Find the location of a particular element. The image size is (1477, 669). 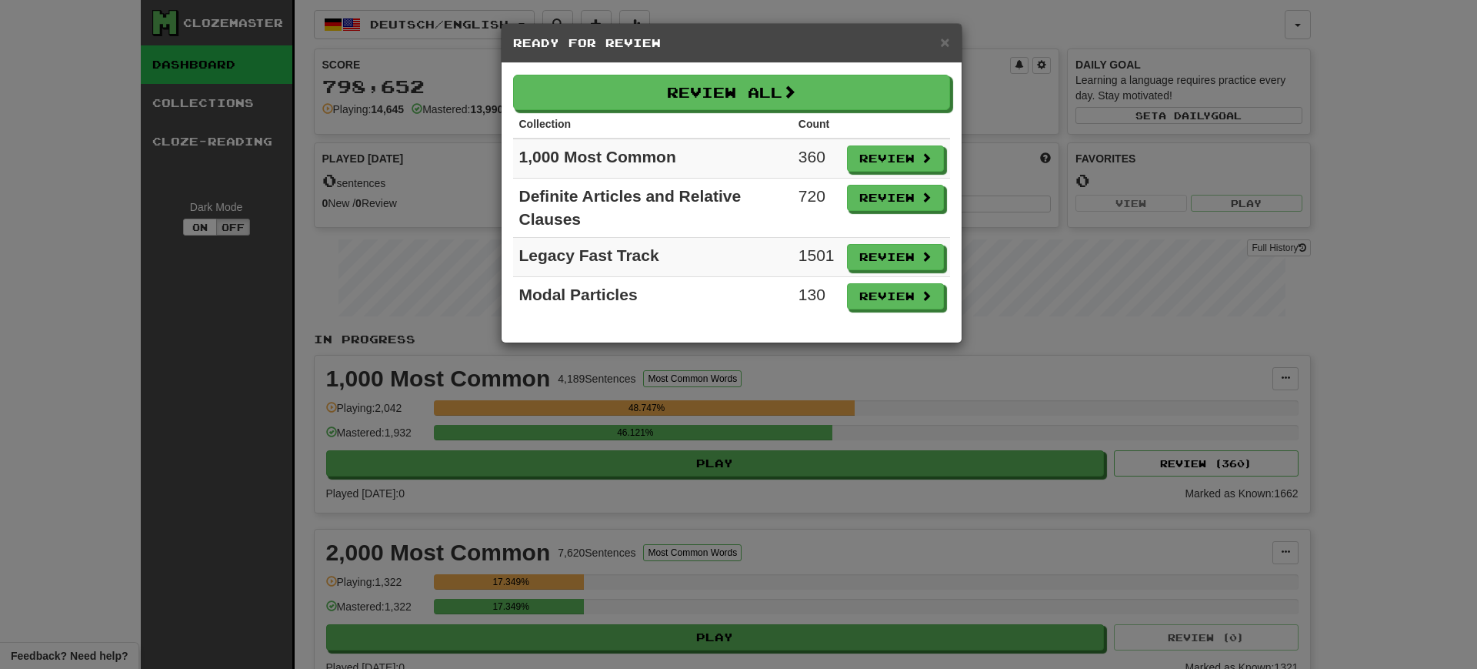

td: 720 is located at coordinates (816, 208).